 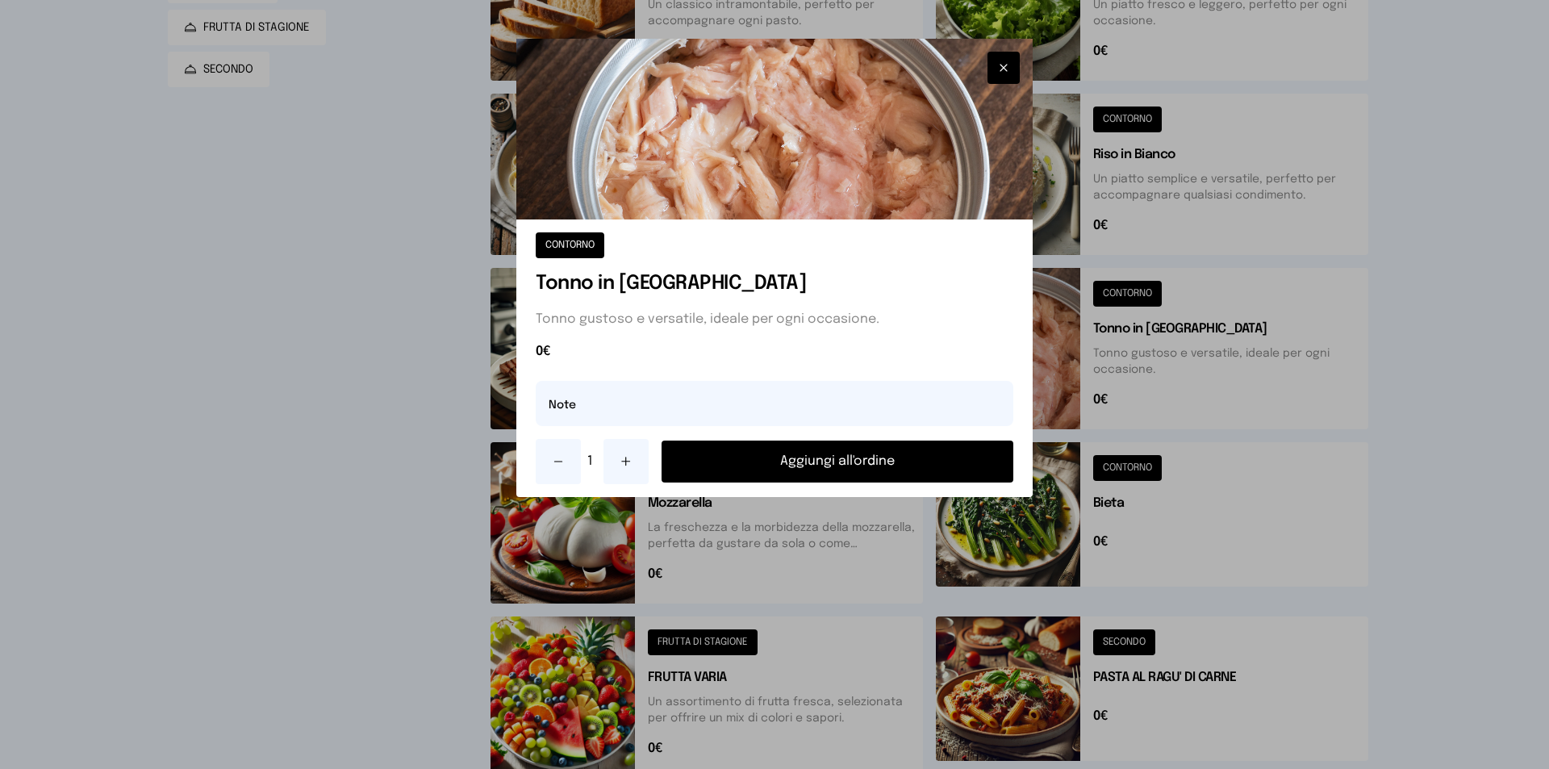 What do you see at coordinates (775, 129) in the screenshot?
I see `img: Tonno in Scatola` at bounding box center [775, 129].